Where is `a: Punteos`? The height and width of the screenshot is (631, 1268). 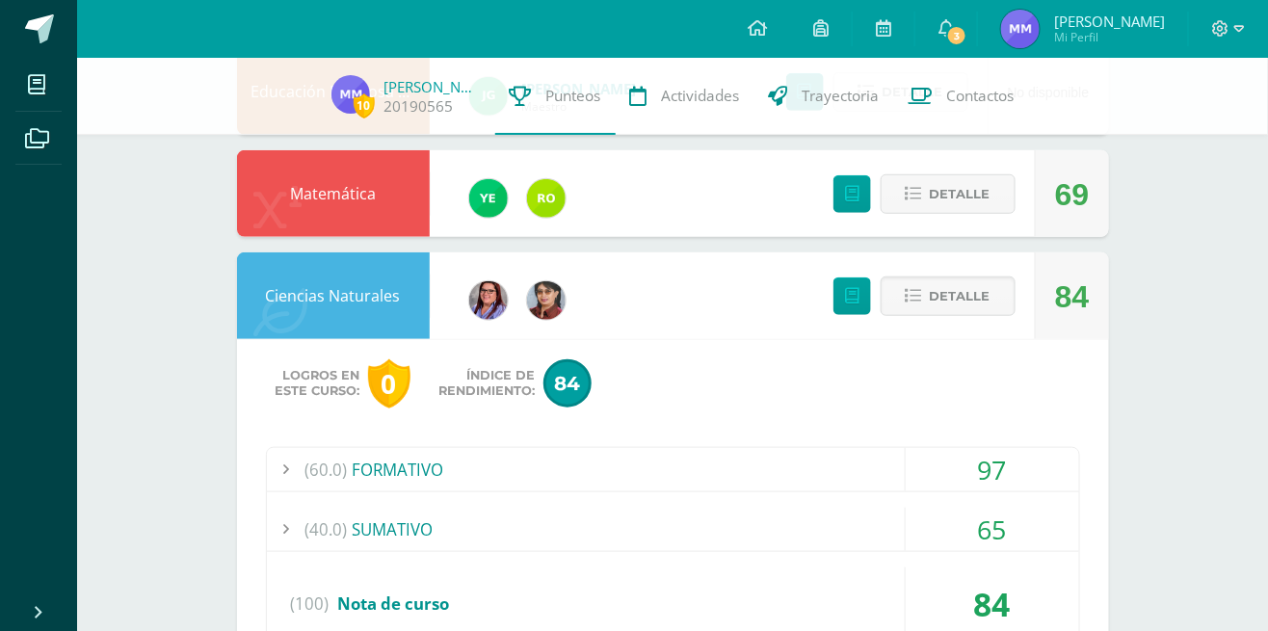 a: Punteos is located at coordinates (555, 96).